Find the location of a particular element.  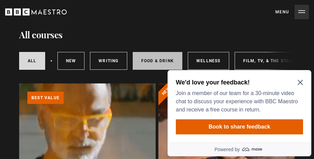

a: Food & Drink is located at coordinates (157, 61).